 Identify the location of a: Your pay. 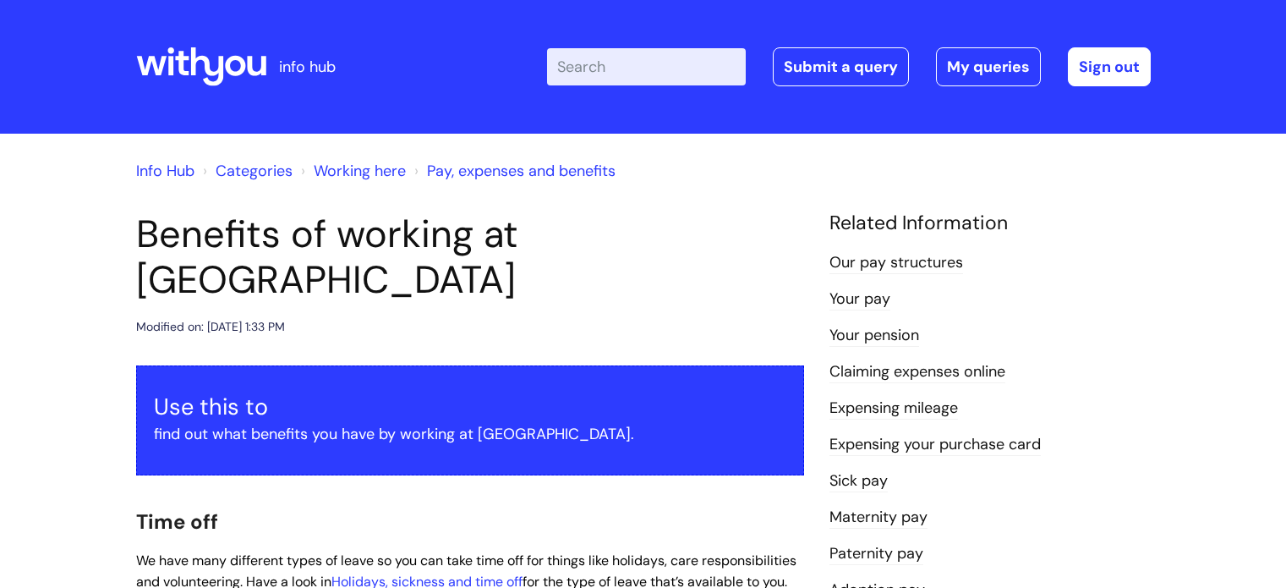
(860, 299).